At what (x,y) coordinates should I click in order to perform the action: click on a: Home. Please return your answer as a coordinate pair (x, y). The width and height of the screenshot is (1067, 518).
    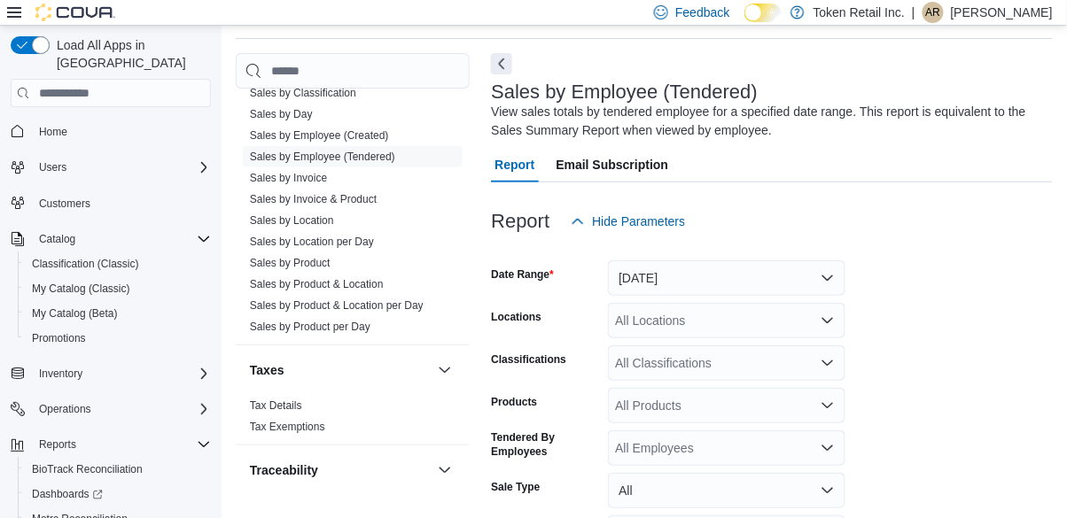
    Looking at the image, I should click on (53, 132).